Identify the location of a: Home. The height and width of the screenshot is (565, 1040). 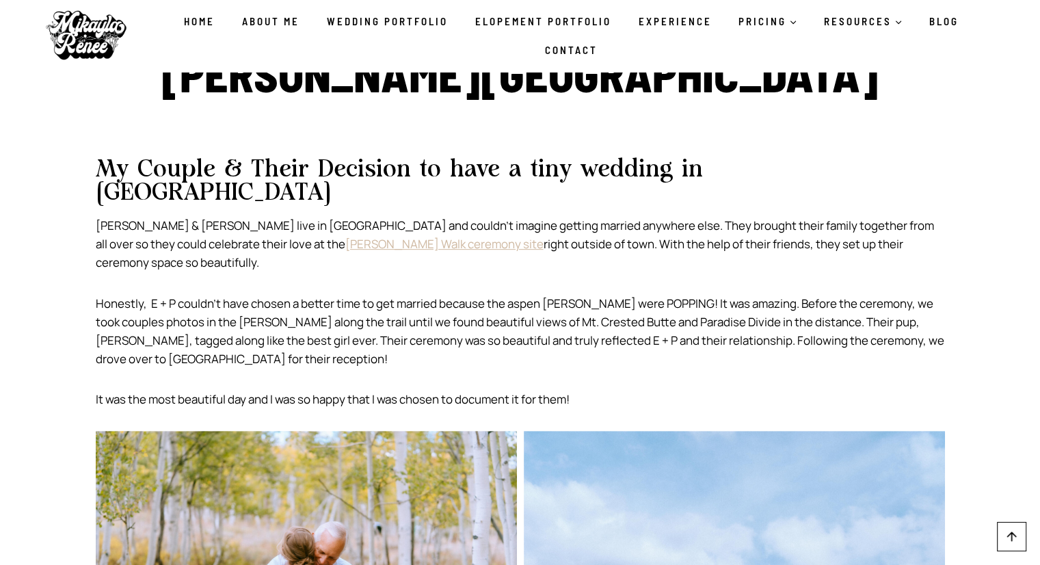
(199, 21).